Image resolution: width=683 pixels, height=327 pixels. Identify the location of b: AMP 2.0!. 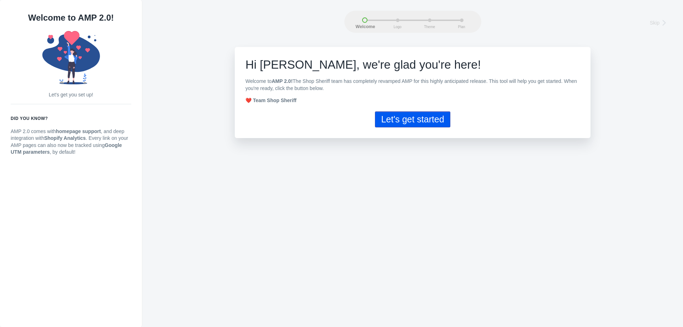
(282, 81).